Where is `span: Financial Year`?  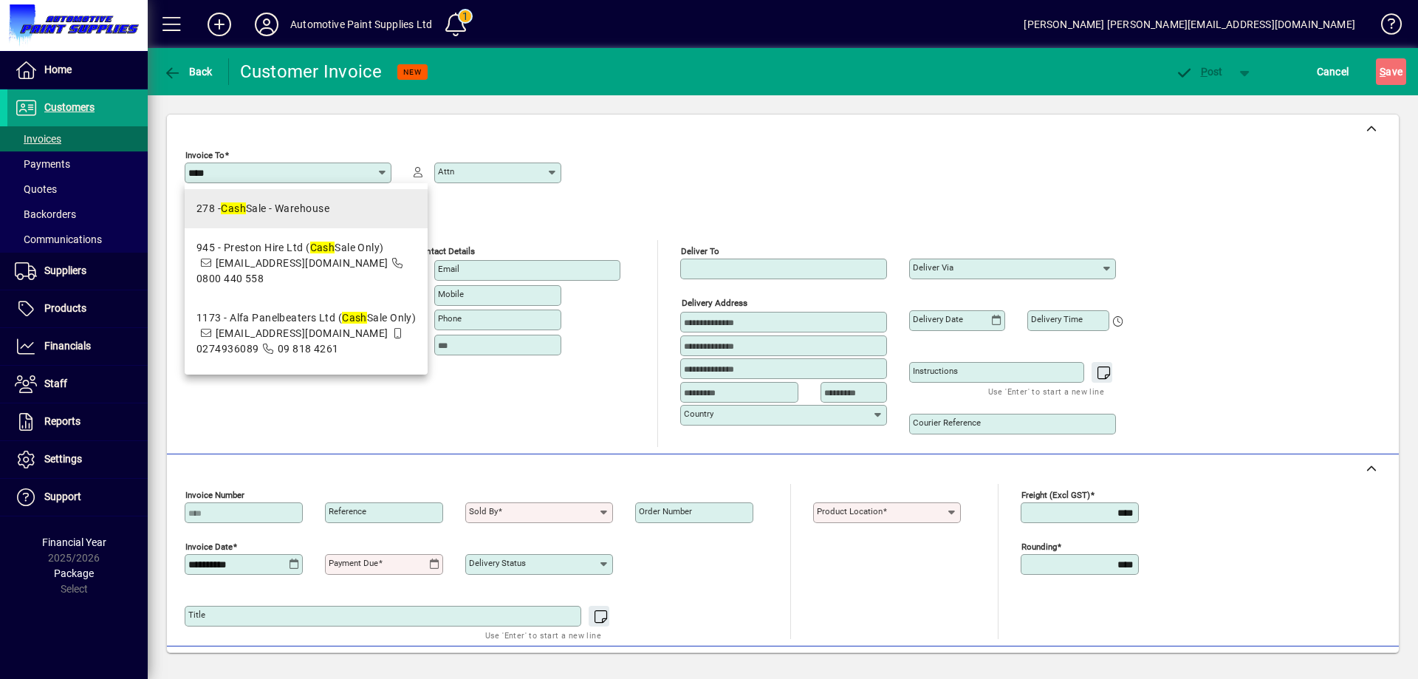 span: Financial Year is located at coordinates (74, 542).